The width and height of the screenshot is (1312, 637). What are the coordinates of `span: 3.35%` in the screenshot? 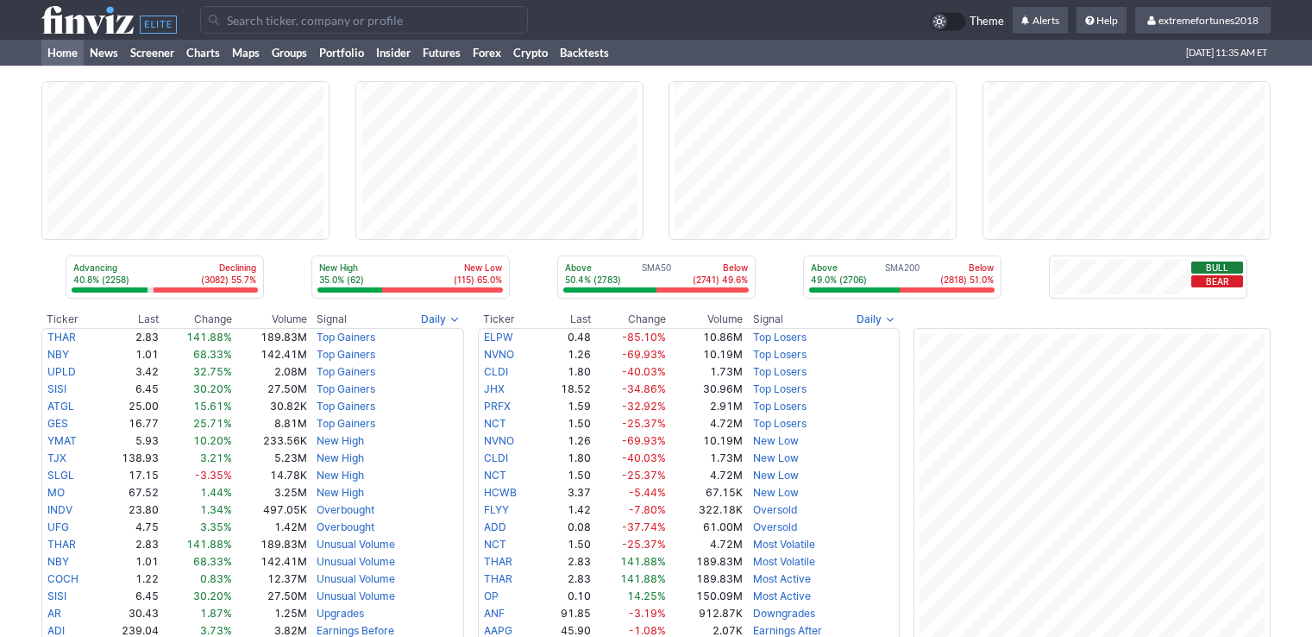 It's located at (216, 526).